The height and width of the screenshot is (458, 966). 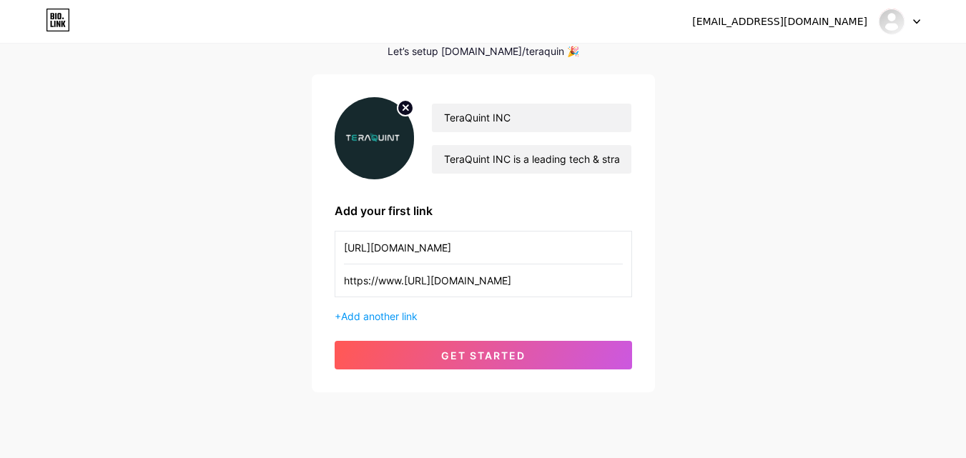 What do you see at coordinates (483, 355) in the screenshot?
I see `span: get started` at bounding box center [483, 355].